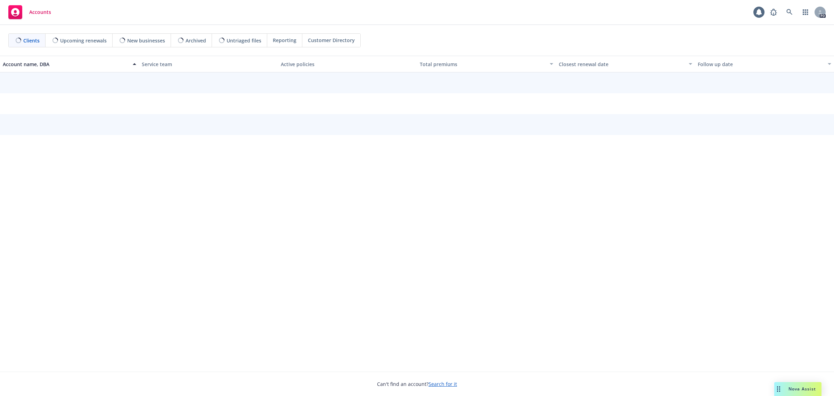 This screenshot has height=396, width=834. What do you see at coordinates (483, 64) in the screenshot?
I see `div: Total premiums` at bounding box center [483, 64].